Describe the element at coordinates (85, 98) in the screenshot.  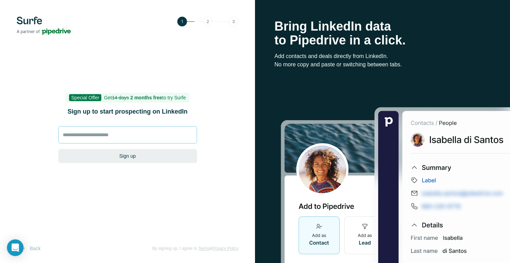
I see `span: Special Offer` at that location.